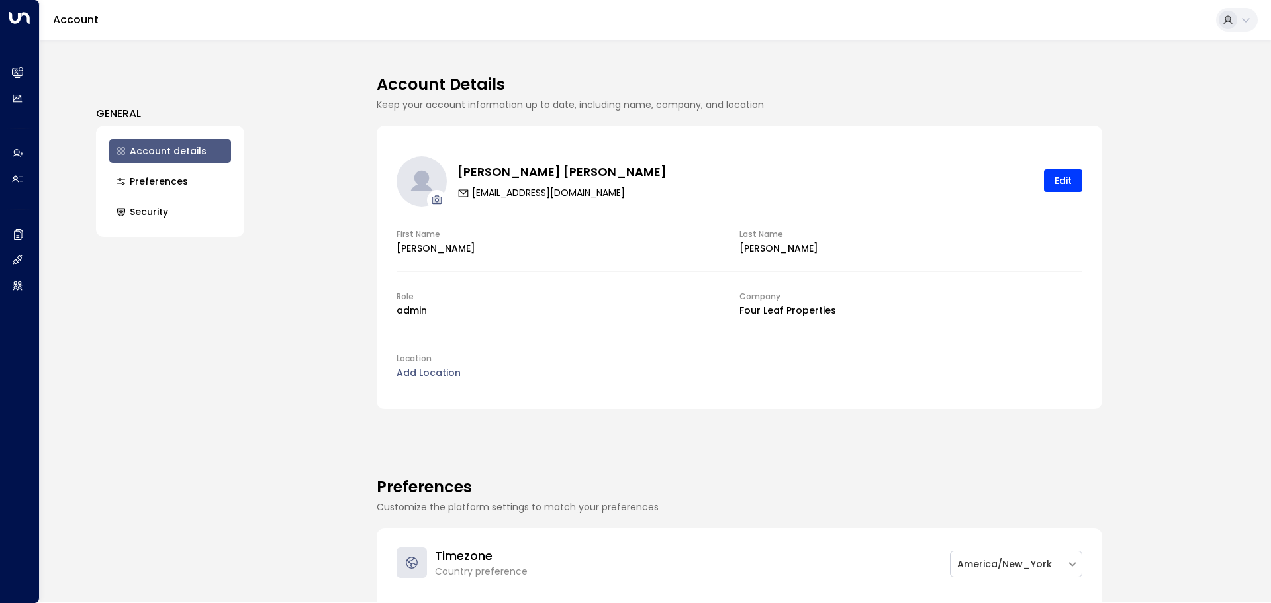 Image resolution: width=1271 pixels, height=603 pixels. Describe the element at coordinates (570, 105) in the screenshot. I see `span: Keep your account information up to date, including name, company, and location` at that location.